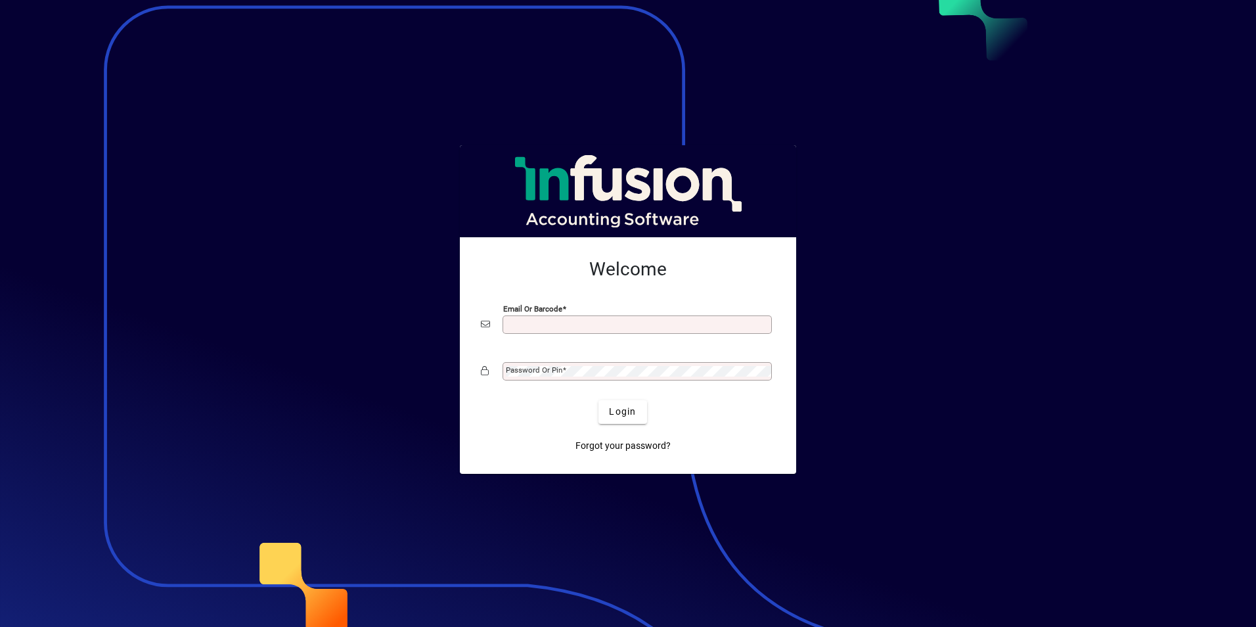 The width and height of the screenshot is (1256, 627). I want to click on mat-label: Email or Barcode, so click(533, 308).